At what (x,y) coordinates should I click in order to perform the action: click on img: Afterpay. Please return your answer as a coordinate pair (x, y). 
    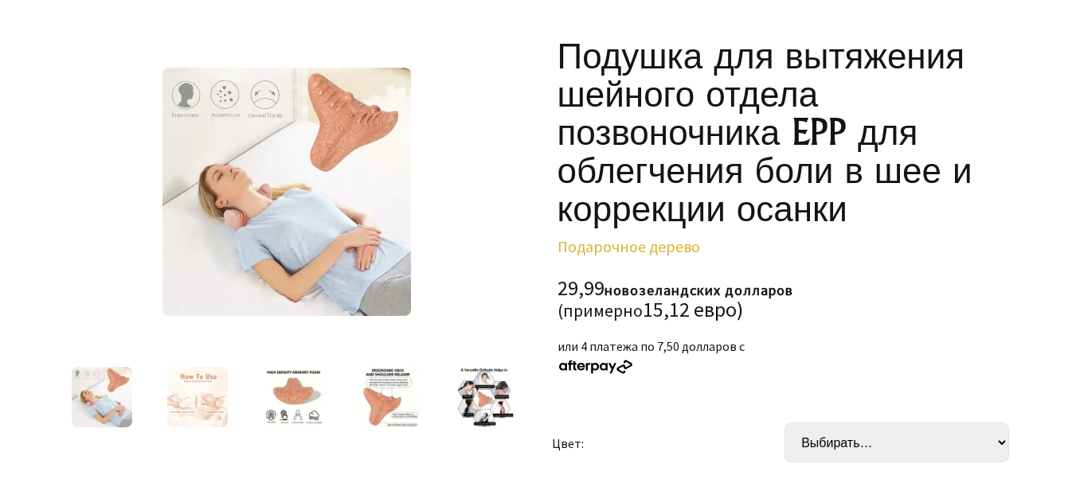
    Looking at the image, I should click on (596, 367).